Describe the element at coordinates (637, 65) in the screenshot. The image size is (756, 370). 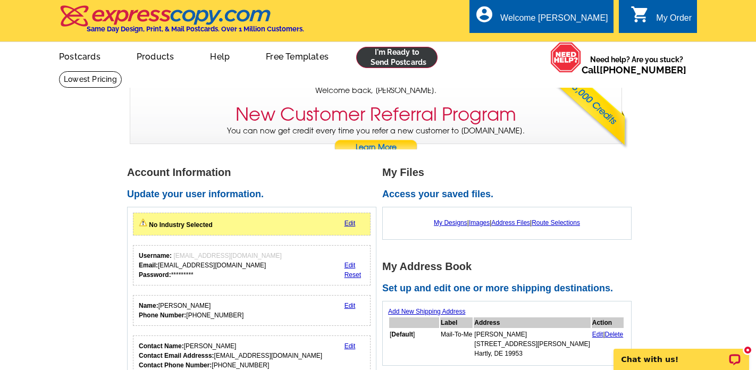
I see `span: Need help? Are you stuck?` at that location.